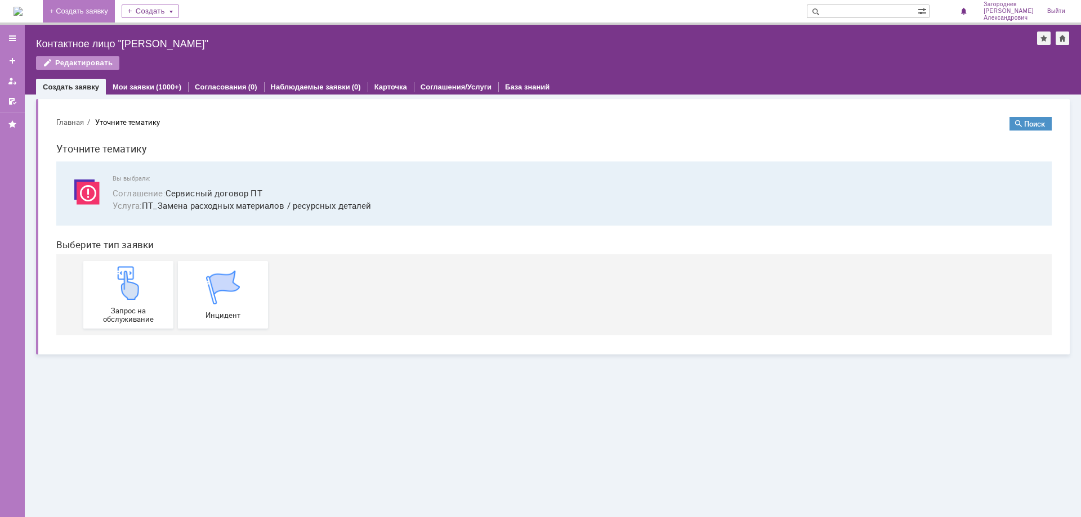  What do you see at coordinates (1044, 38) in the screenshot?
I see `div: Добавить в избранное` at bounding box center [1044, 38].